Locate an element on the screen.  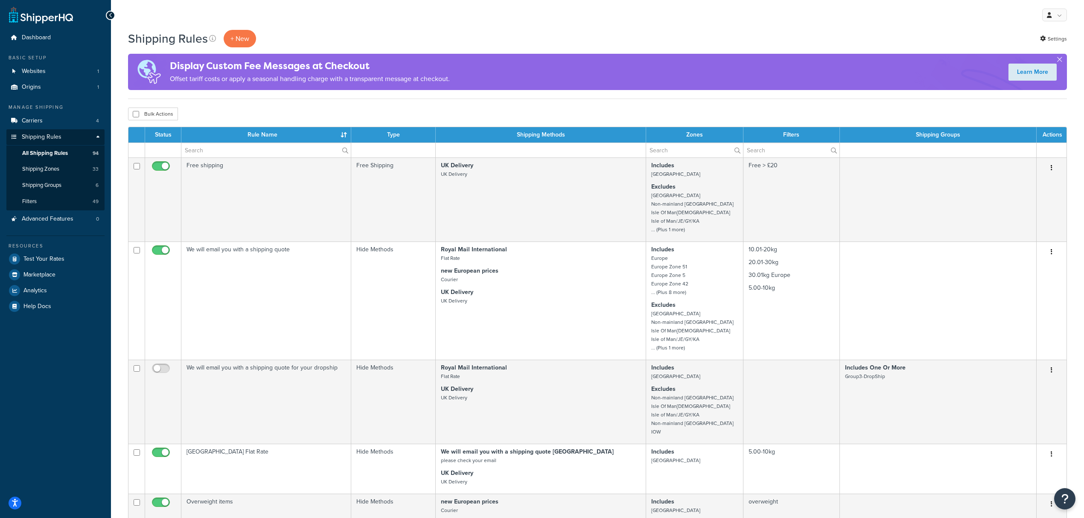
p: 20.01-30kg is located at coordinates (791, 263).